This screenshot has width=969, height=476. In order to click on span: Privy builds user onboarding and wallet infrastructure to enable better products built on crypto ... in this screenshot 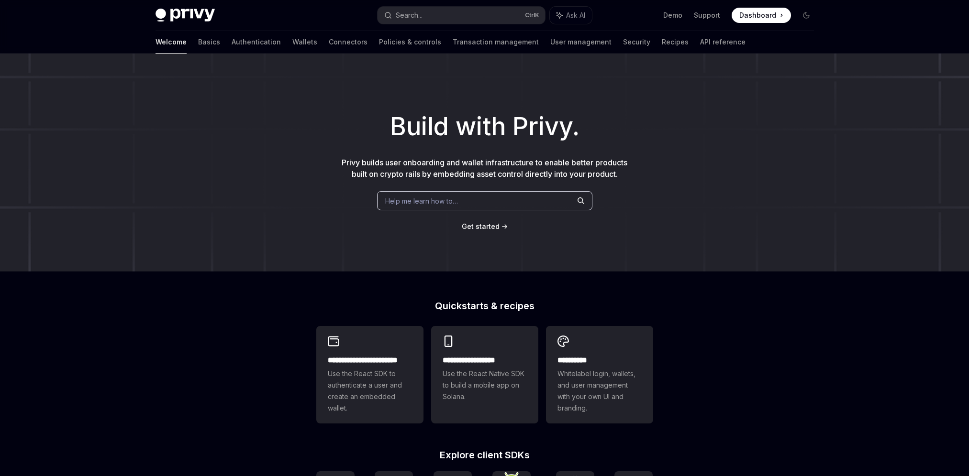, I will do `click(484, 168)`.